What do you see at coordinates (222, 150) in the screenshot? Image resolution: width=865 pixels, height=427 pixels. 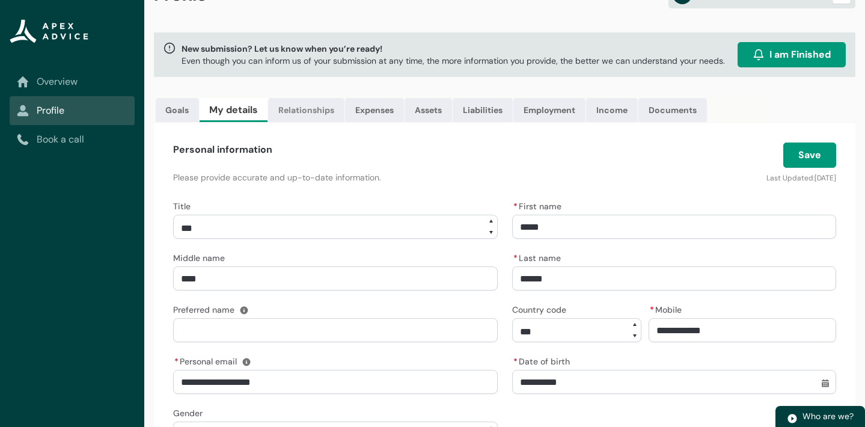 I see `h4: Personal information` at bounding box center [222, 150].